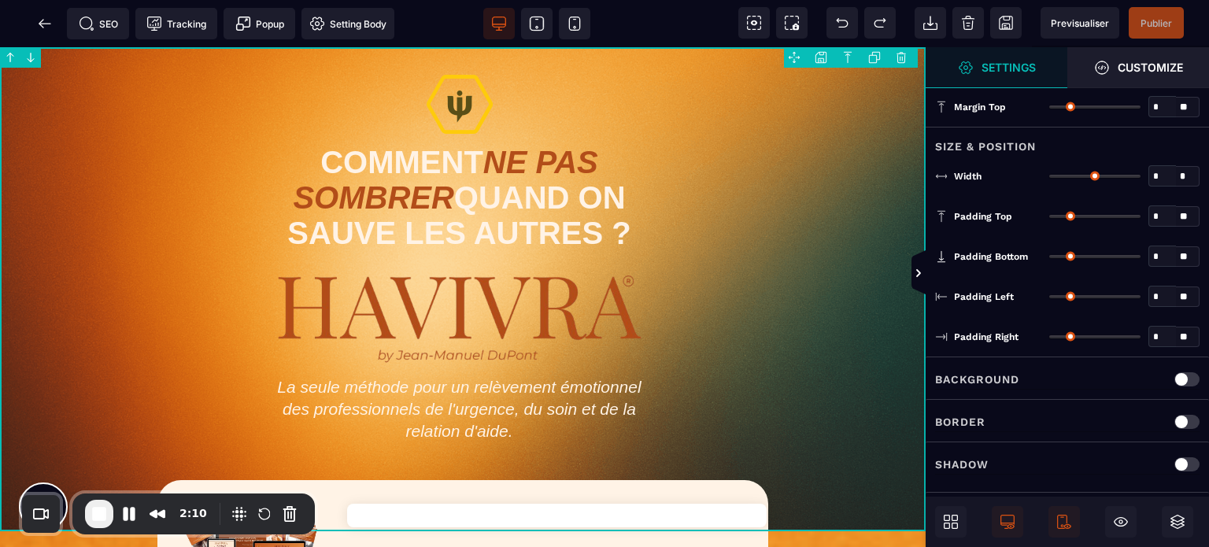  What do you see at coordinates (962, 464) in the screenshot?
I see `p: Shadow` at bounding box center [962, 464].